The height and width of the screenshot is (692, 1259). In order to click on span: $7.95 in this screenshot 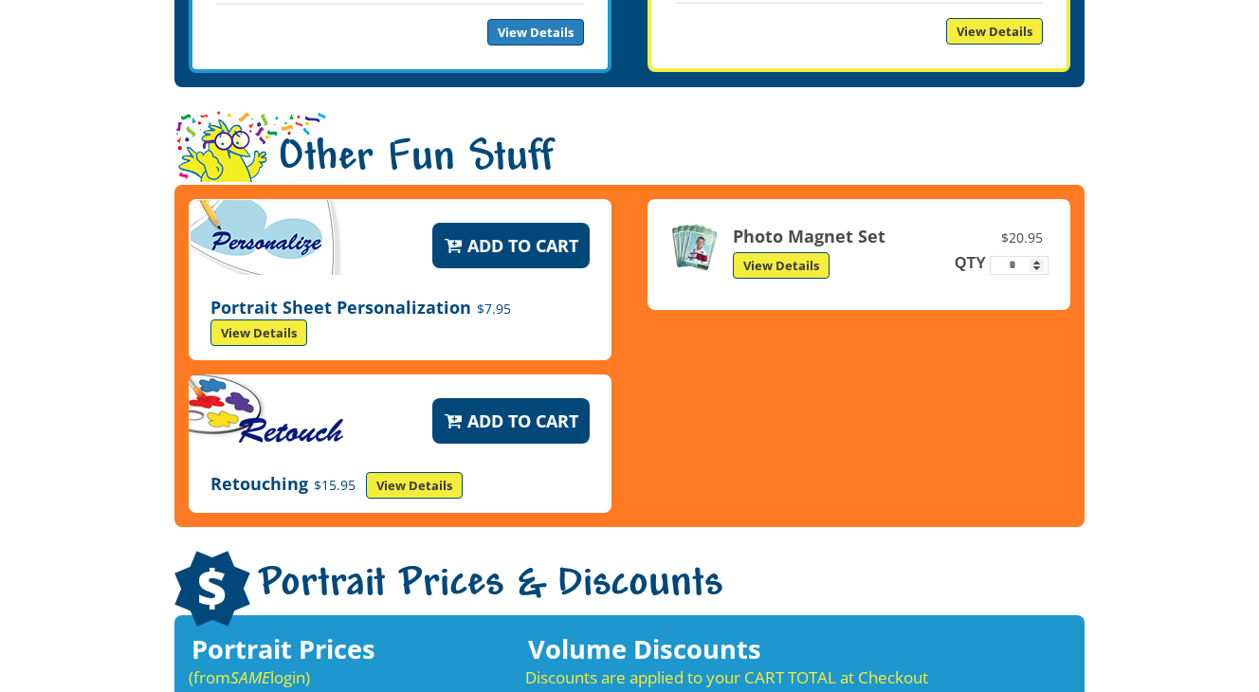, I will do `click(494, 308)`.